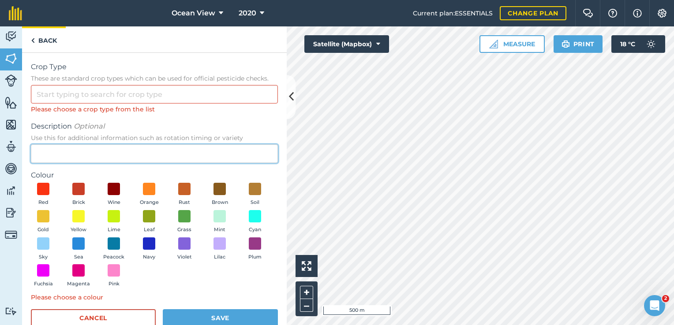  I want to click on img: svg+xml;base64,PHN2ZyB4bWxucz0iaHR0cDovL3d3dy53My5vcmcvMjAwMC9zdmciIHdpZHRoPSI5IiBoZWlnaHQ9IjI0Ii..., so click(33, 41).